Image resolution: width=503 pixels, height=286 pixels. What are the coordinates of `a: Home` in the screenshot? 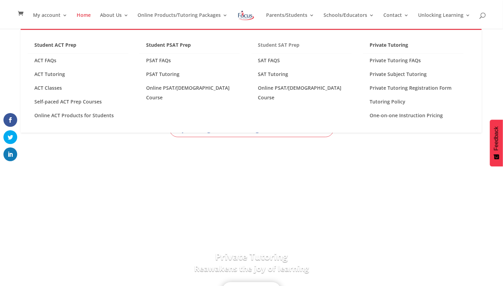 It's located at (84, 21).